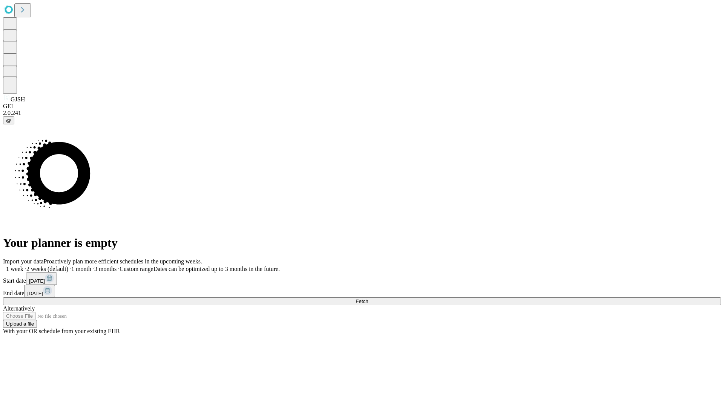 The image size is (724, 407). Describe the element at coordinates (23, 261) in the screenshot. I see `span: Import your data` at that location.